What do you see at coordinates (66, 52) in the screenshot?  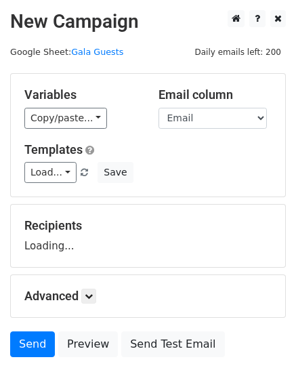 I see `small: Google Sheet:` at bounding box center [66, 52].